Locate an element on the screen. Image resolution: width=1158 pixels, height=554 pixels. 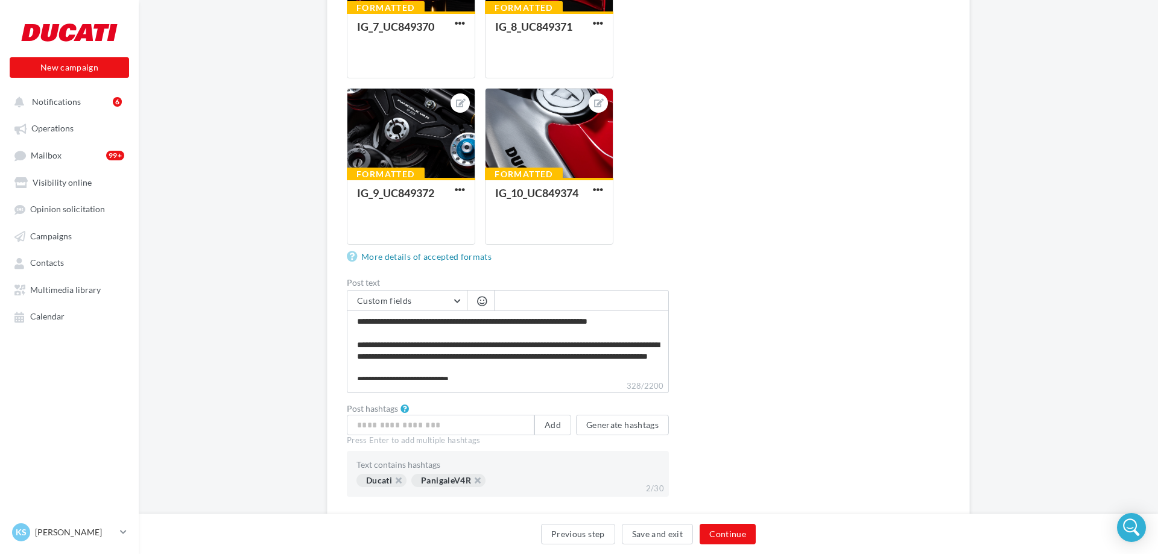
div: Press Enter to add multiple hashtags is located at coordinates (508, 441).